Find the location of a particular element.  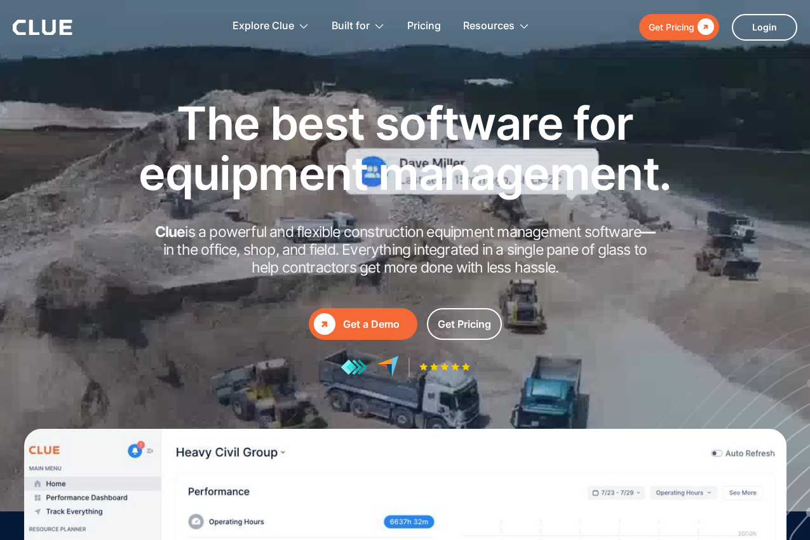

div: Get a Demo is located at coordinates (377, 324).